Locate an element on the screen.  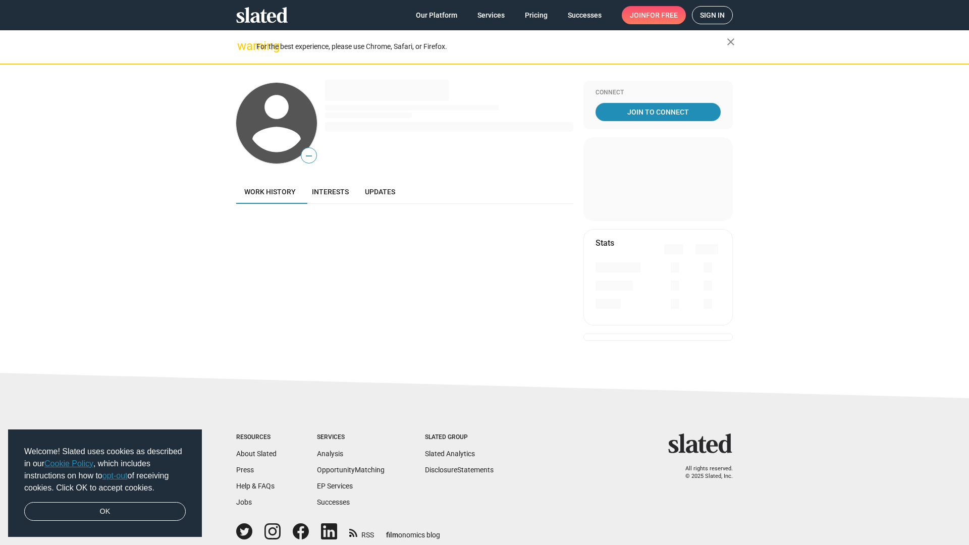
a: Pricing is located at coordinates (536, 15).